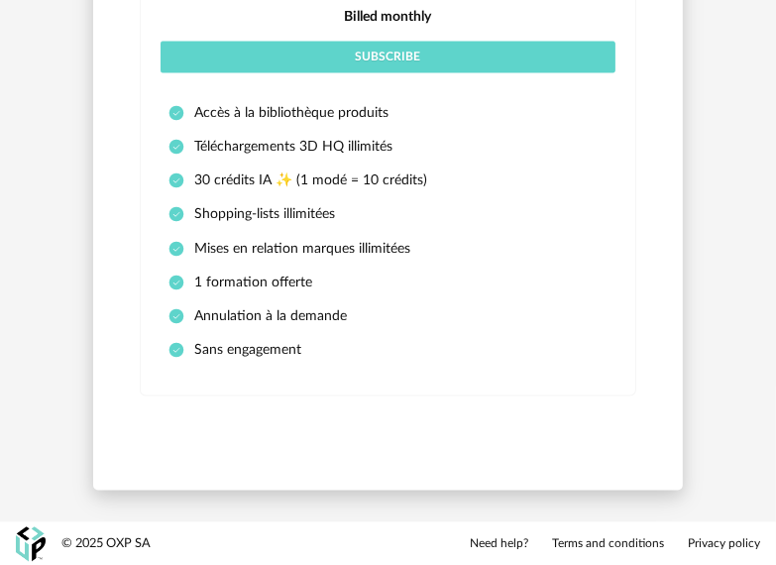 This screenshot has width=776, height=565. I want to click on span: Subscribe, so click(388, 57).